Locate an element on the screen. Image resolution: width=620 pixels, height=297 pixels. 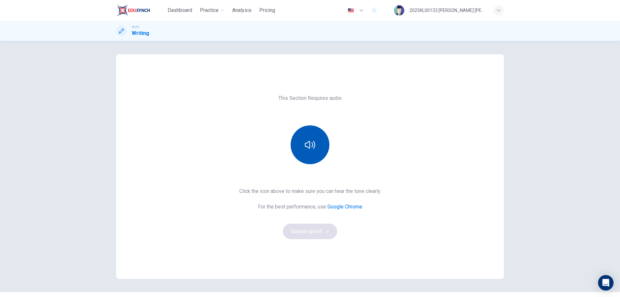
a: EduSynch logo is located at coordinates (140, 10).